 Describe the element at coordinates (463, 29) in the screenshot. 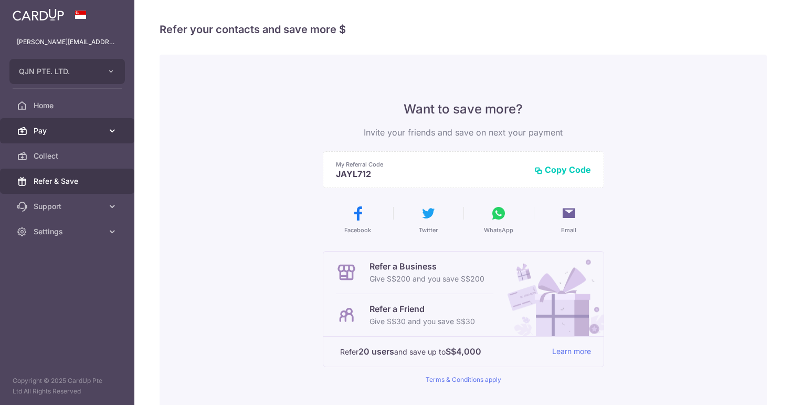

I see `h4: Refer your contacts and save more $` at that location.